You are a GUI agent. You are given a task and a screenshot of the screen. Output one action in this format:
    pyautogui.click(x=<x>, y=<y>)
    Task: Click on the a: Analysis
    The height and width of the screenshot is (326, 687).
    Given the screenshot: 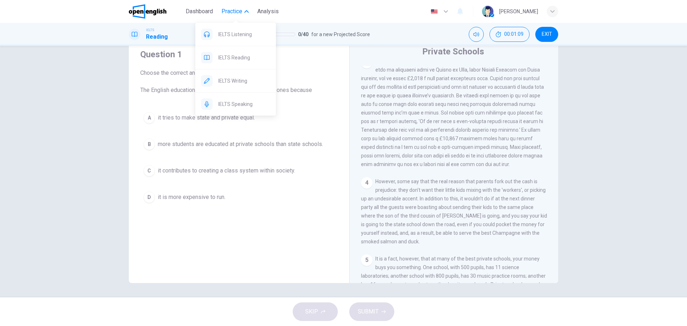 What is the action you would take?
    pyautogui.click(x=268, y=11)
    